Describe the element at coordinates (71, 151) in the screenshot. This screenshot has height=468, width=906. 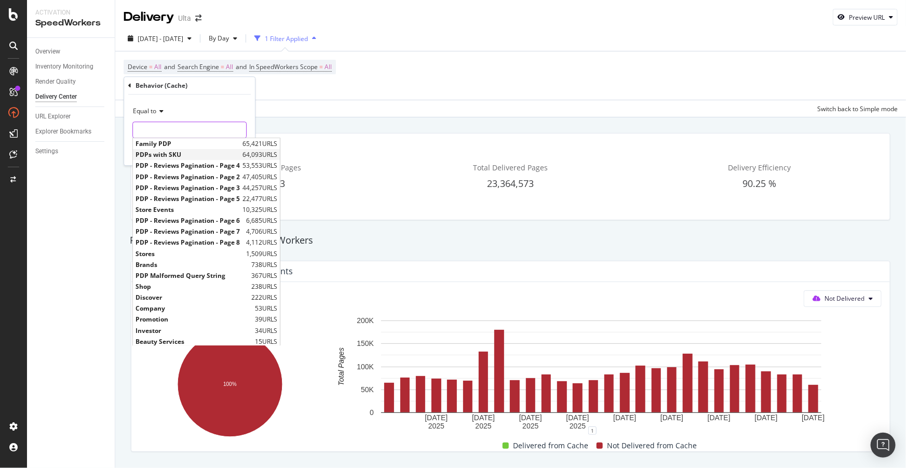
I see `a: Settings` at that location.